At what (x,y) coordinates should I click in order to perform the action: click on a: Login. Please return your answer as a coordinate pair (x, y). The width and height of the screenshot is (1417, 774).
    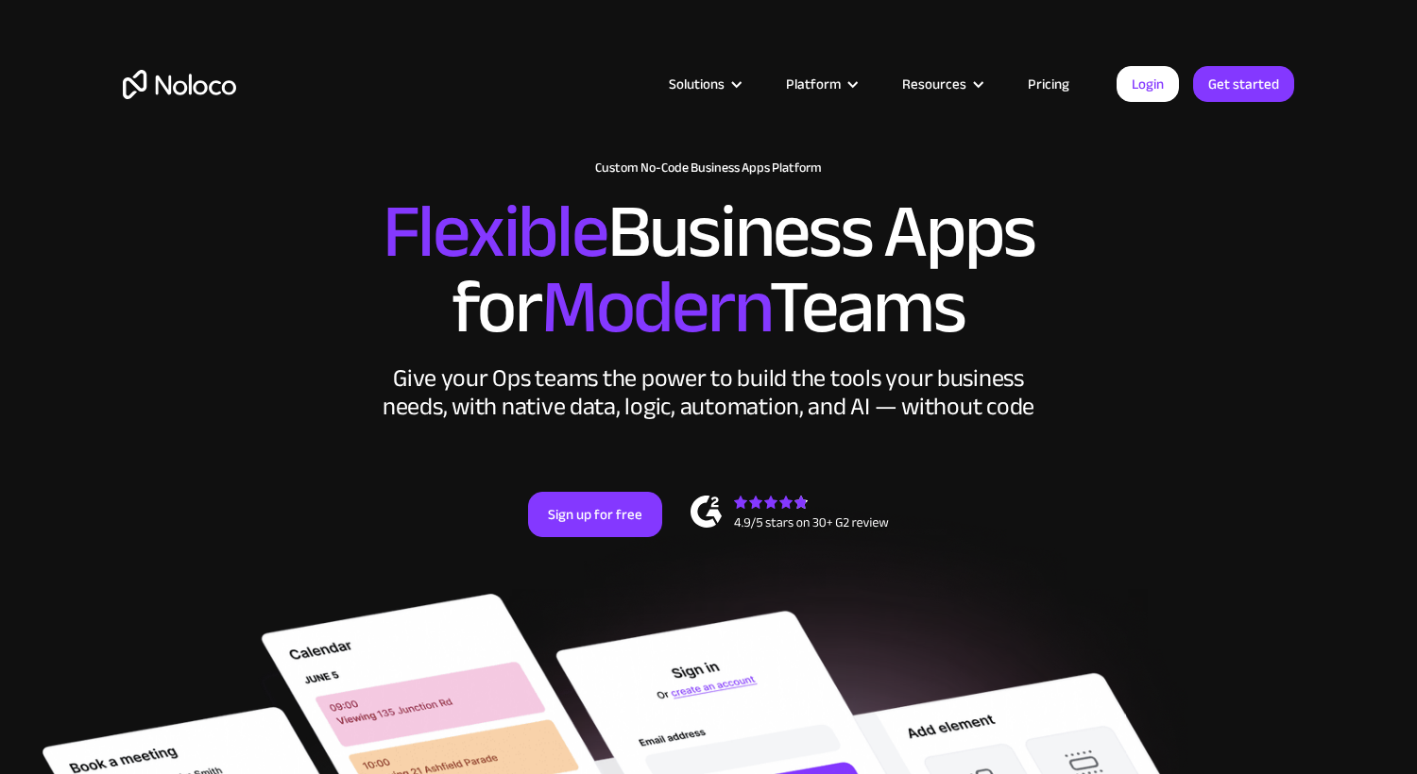
    Looking at the image, I should click on (1147, 84).